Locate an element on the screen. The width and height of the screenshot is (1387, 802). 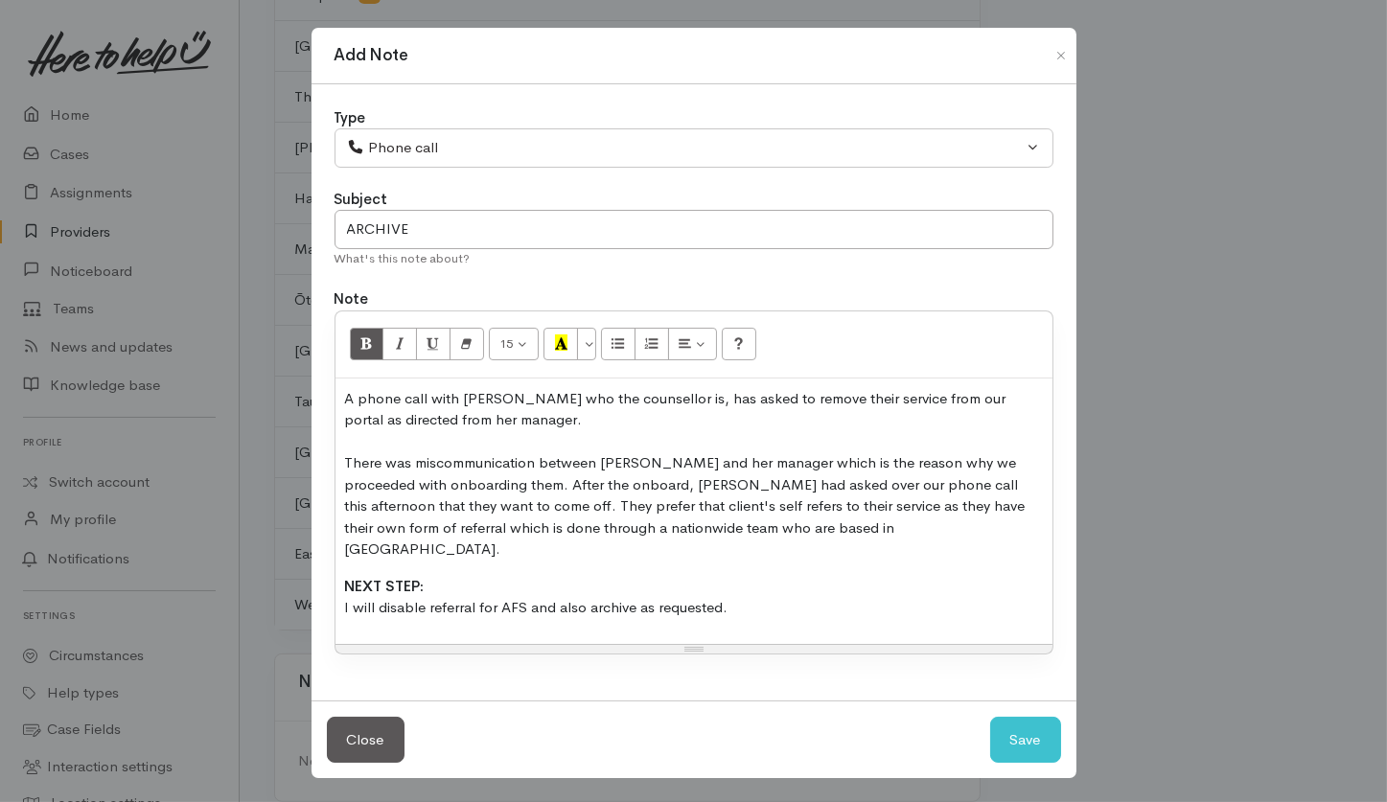
button: Phone call is located at coordinates (694, 148).